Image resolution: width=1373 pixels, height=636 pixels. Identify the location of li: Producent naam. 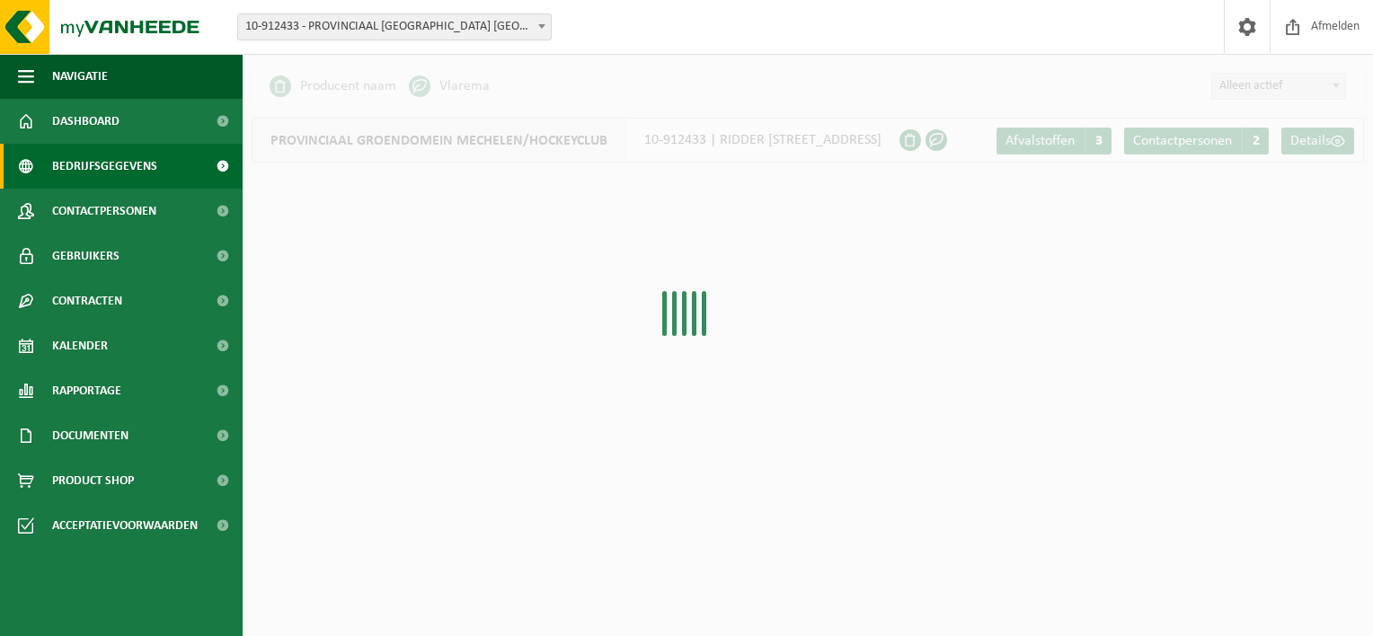
(333, 86).